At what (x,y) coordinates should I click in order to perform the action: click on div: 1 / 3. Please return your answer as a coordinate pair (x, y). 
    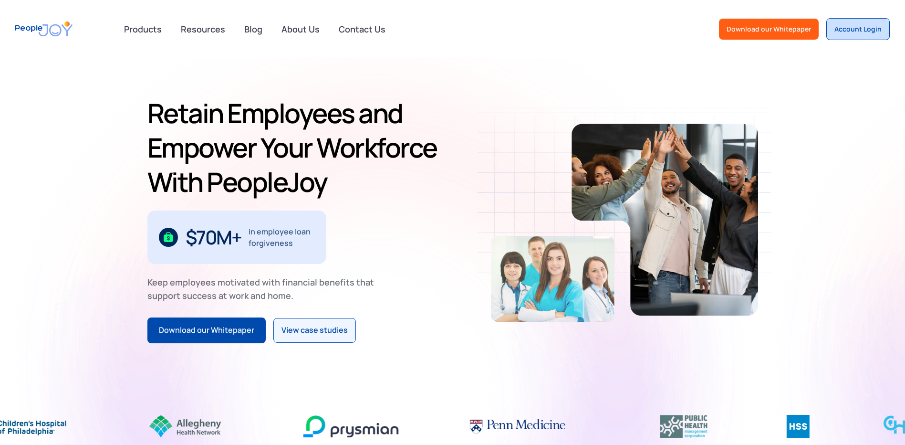
    Looking at the image, I should click on (237, 237).